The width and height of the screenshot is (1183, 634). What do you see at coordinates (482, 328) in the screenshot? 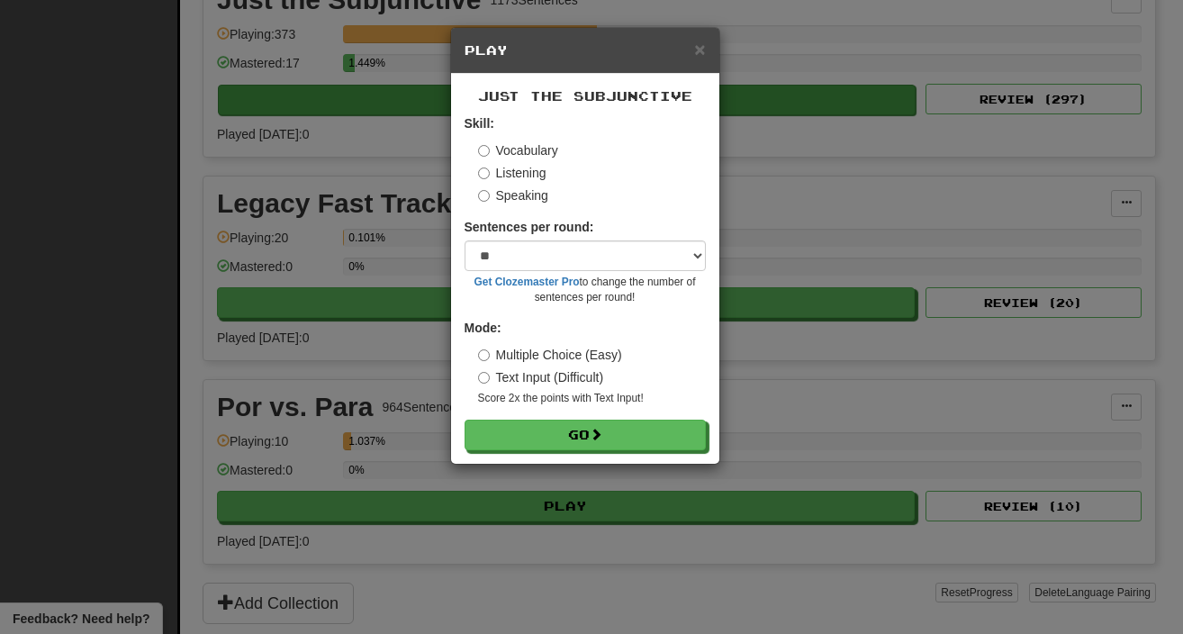
I see `strong: Mode:` at bounding box center [482, 328].